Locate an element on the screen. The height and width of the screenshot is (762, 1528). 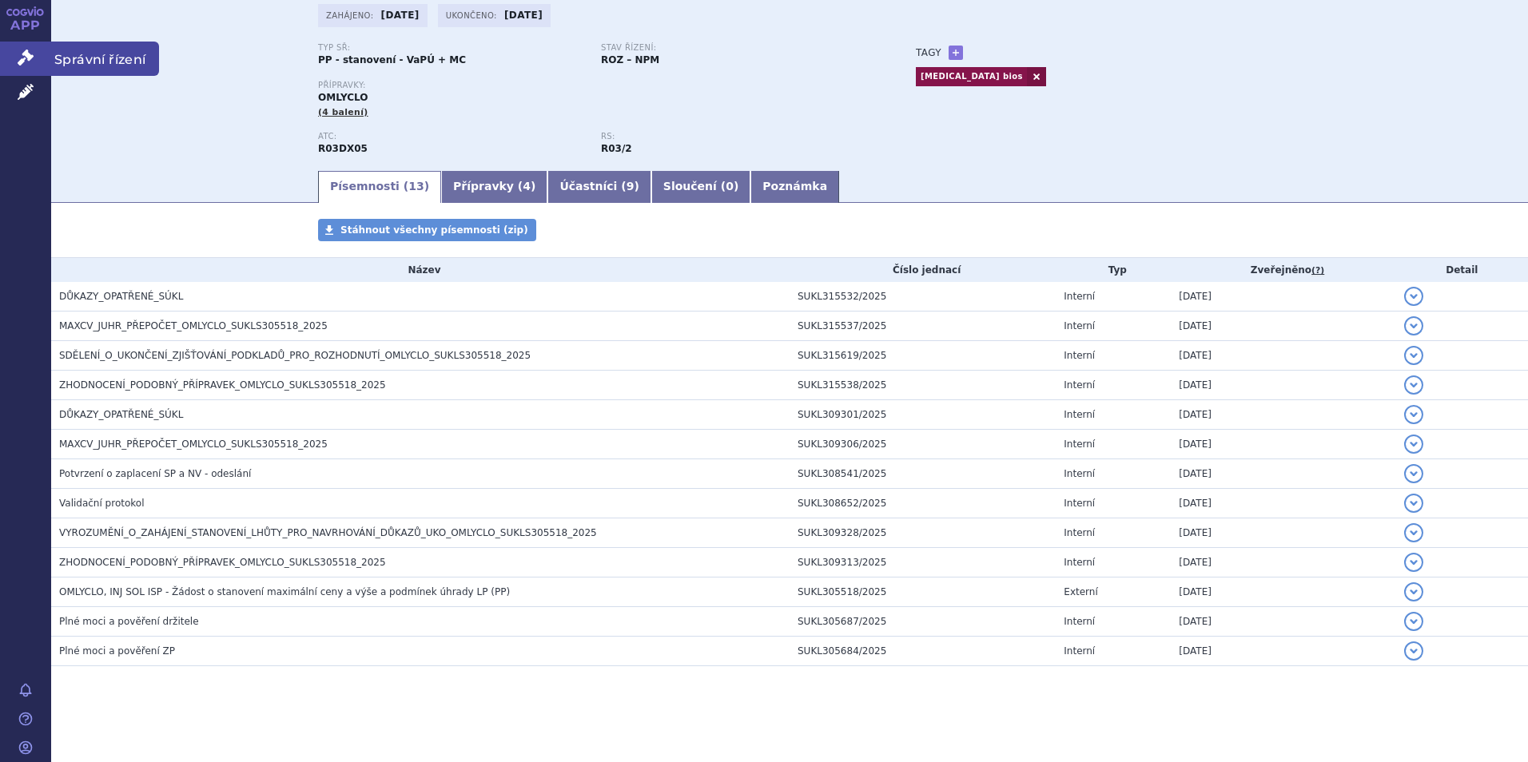
td: SUKL305684/2025 is located at coordinates (922, 651).